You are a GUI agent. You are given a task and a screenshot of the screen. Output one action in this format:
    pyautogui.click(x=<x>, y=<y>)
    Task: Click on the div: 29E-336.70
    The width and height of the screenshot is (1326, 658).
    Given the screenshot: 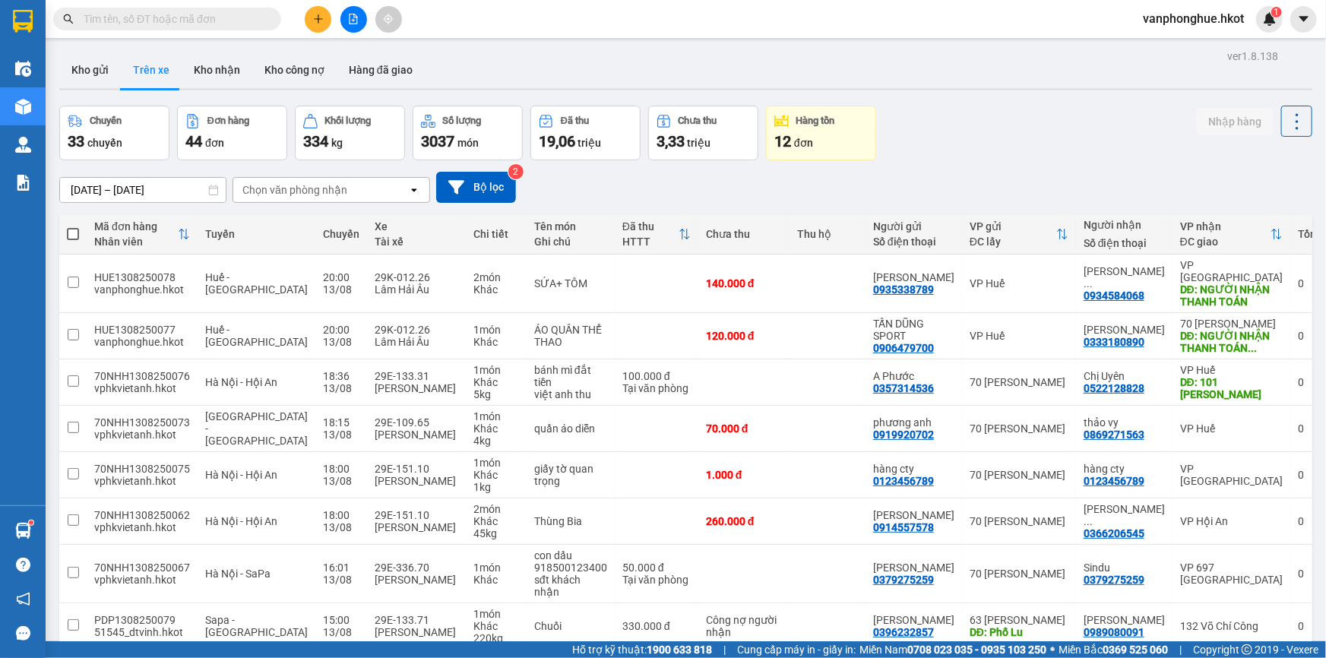 What is the action you would take?
    pyautogui.click(x=416, y=567)
    